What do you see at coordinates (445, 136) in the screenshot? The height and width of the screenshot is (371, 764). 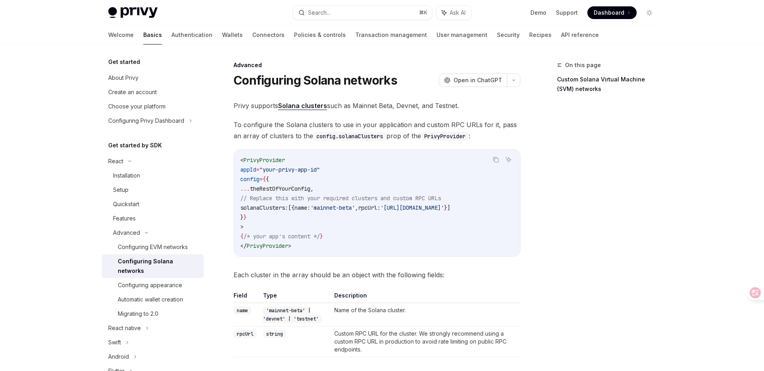 I see `code: PrivyProvider` at bounding box center [445, 136].